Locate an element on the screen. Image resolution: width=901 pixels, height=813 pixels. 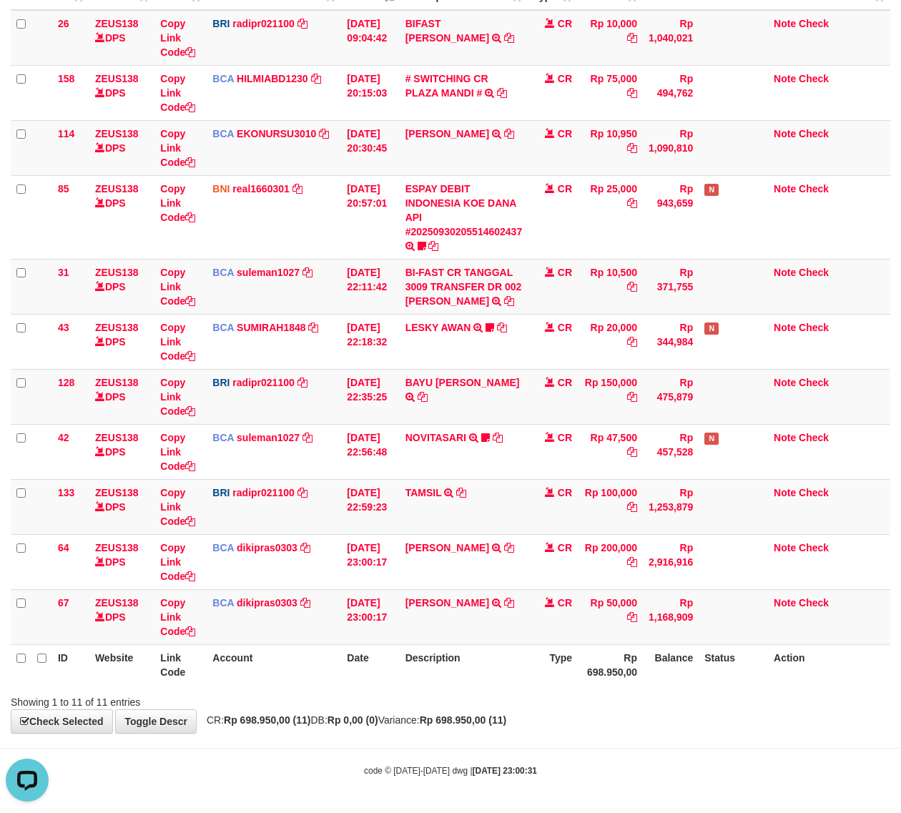
a: Copy BIFAST ERIKA S PAUN to clipboard is located at coordinates (509, 38).